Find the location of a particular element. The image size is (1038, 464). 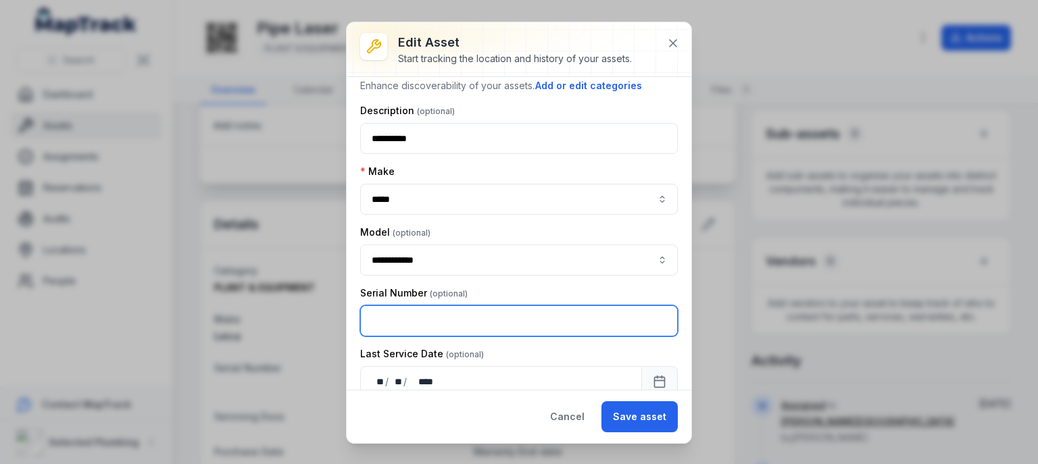

p: Enhance discoverability of your assets. is located at coordinates (519, 86).